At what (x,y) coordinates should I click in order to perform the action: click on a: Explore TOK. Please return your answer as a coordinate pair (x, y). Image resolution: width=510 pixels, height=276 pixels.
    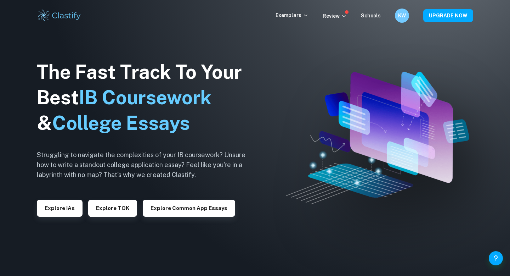
    Looking at the image, I should click on (113, 207).